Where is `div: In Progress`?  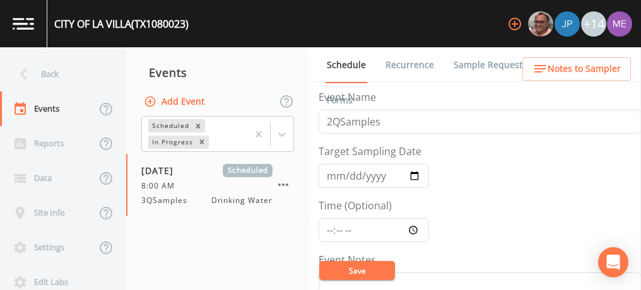 div: In Progress is located at coordinates (172, 142).